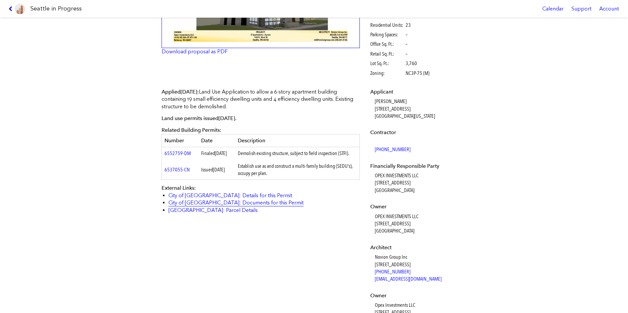  What do you see at coordinates (417, 247) in the screenshot?
I see `dt: Architect` at bounding box center [417, 247].